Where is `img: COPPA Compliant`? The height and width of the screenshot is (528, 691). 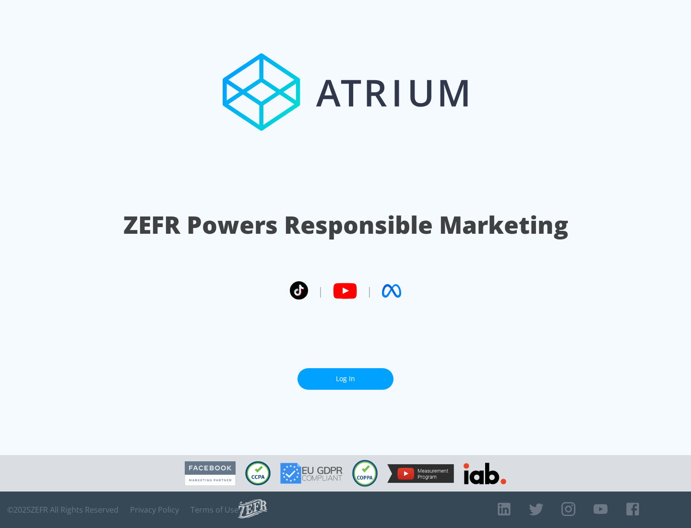
img: COPPA Compliant is located at coordinates (365, 473).